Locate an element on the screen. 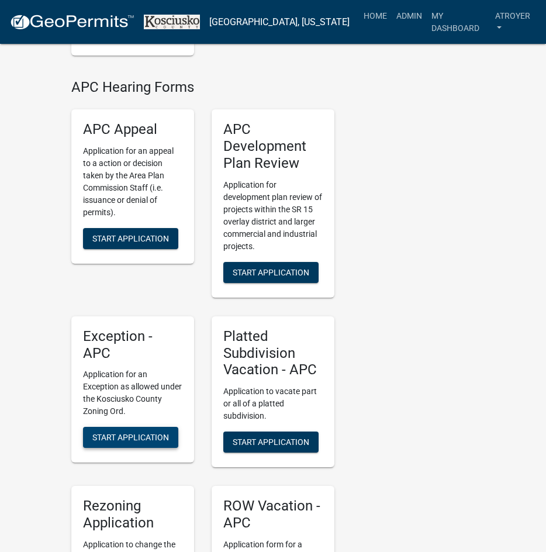 The height and width of the screenshot is (552, 546). img: Kosciusko County, Indiana is located at coordinates (172, 22).